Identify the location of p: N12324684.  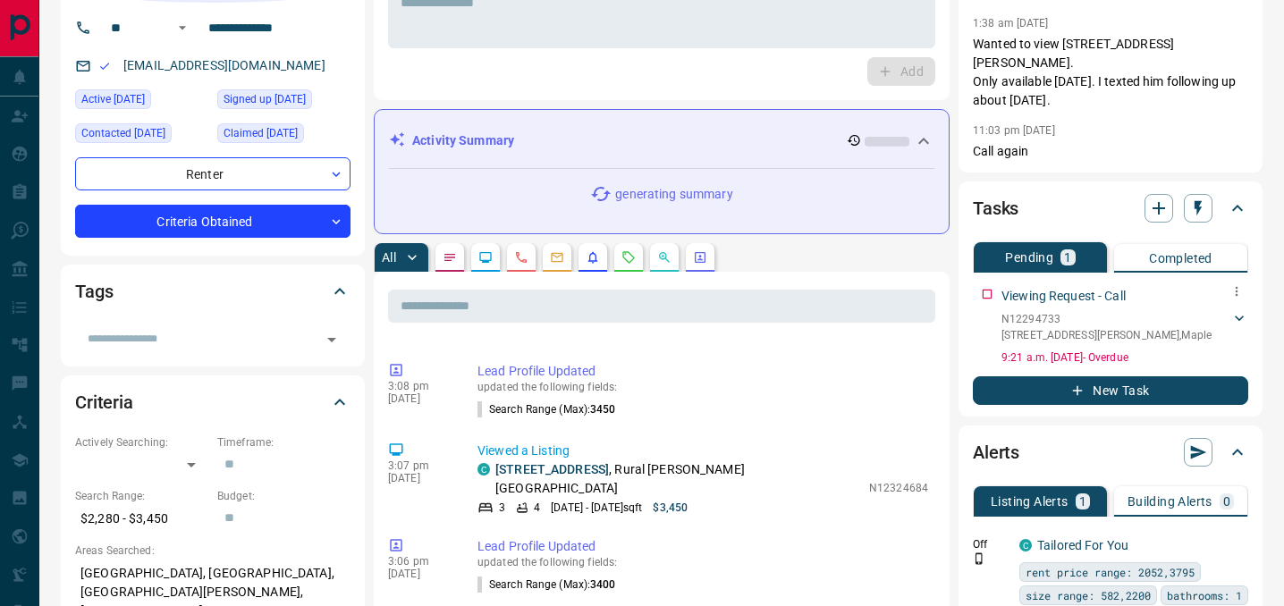
(899, 488).